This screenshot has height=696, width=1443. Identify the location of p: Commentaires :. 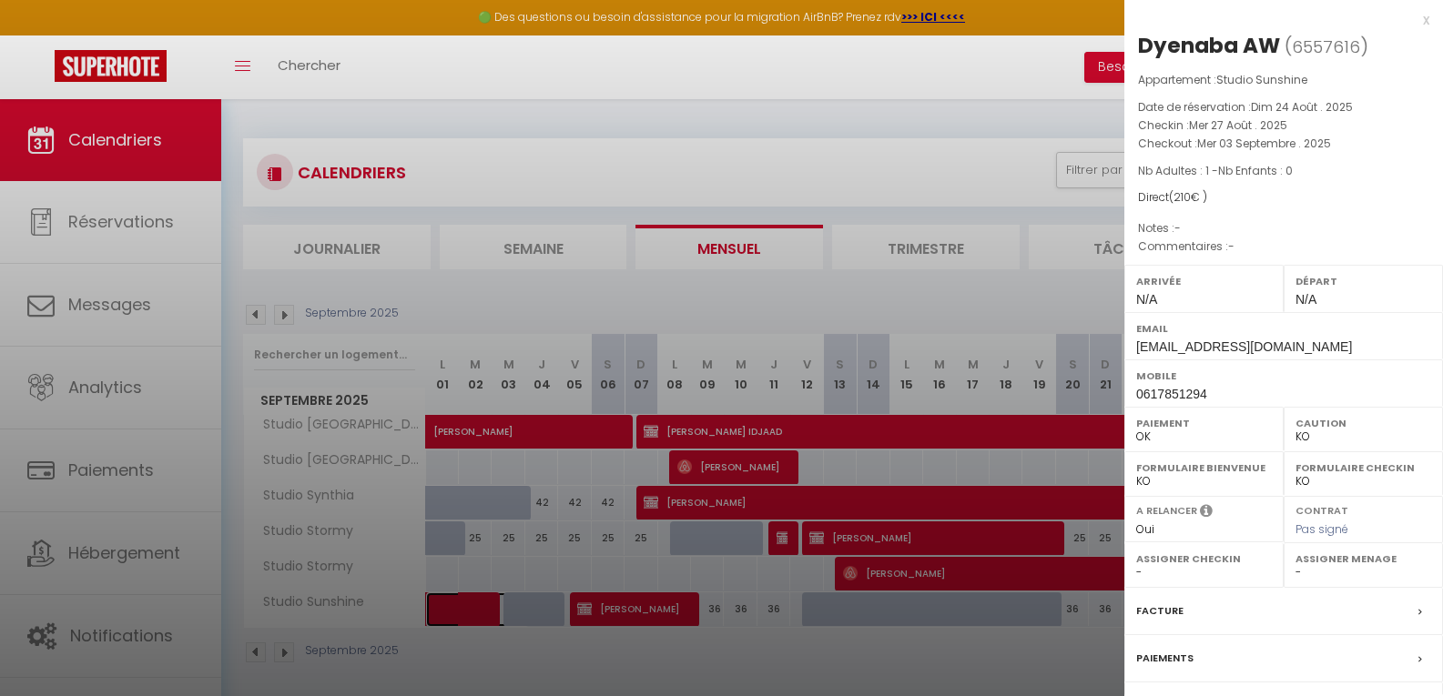
(1283, 247).